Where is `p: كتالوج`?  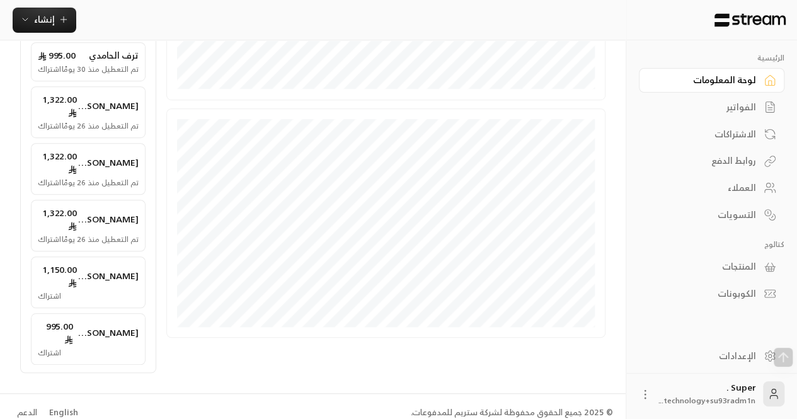 p: كتالوج is located at coordinates (711, 244).